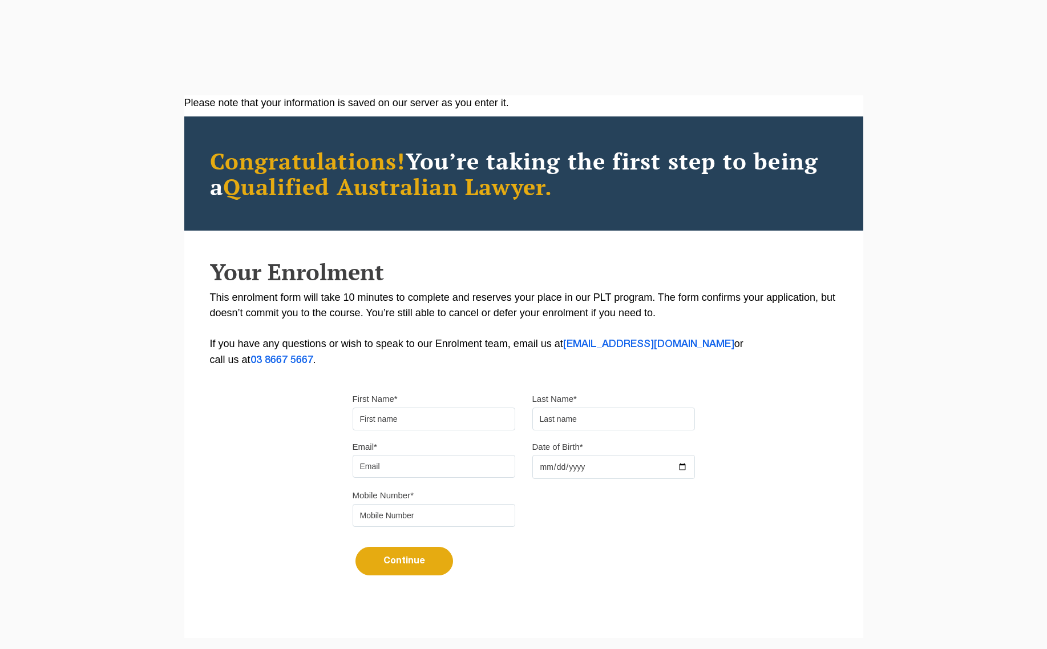  What do you see at coordinates (558, 447) in the screenshot?
I see `label: Date of Birth*` at bounding box center [558, 447].